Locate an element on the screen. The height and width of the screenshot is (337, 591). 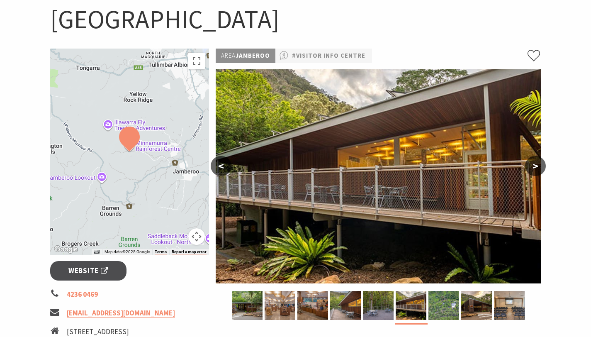
a: Report a map error is located at coordinates (189, 252).